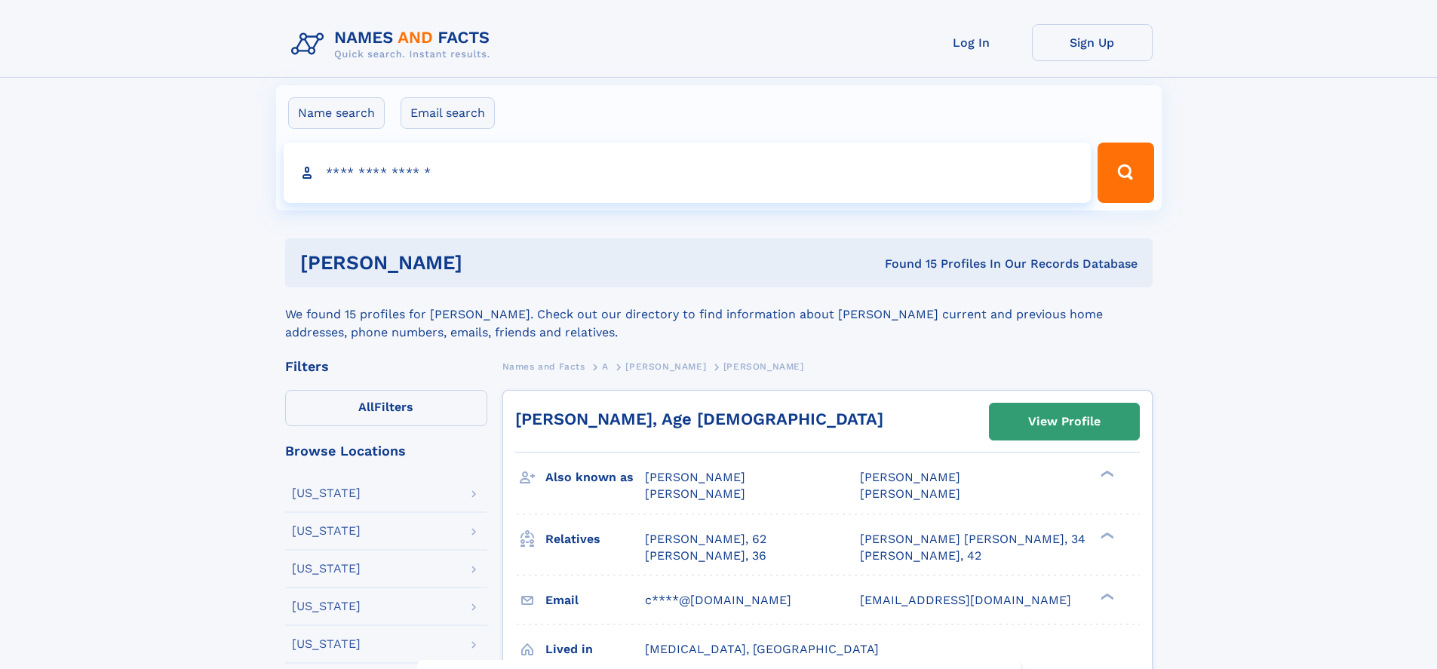 The width and height of the screenshot is (1437, 669). Describe the element at coordinates (386, 408) in the screenshot. I see `label: Filters` at that location.